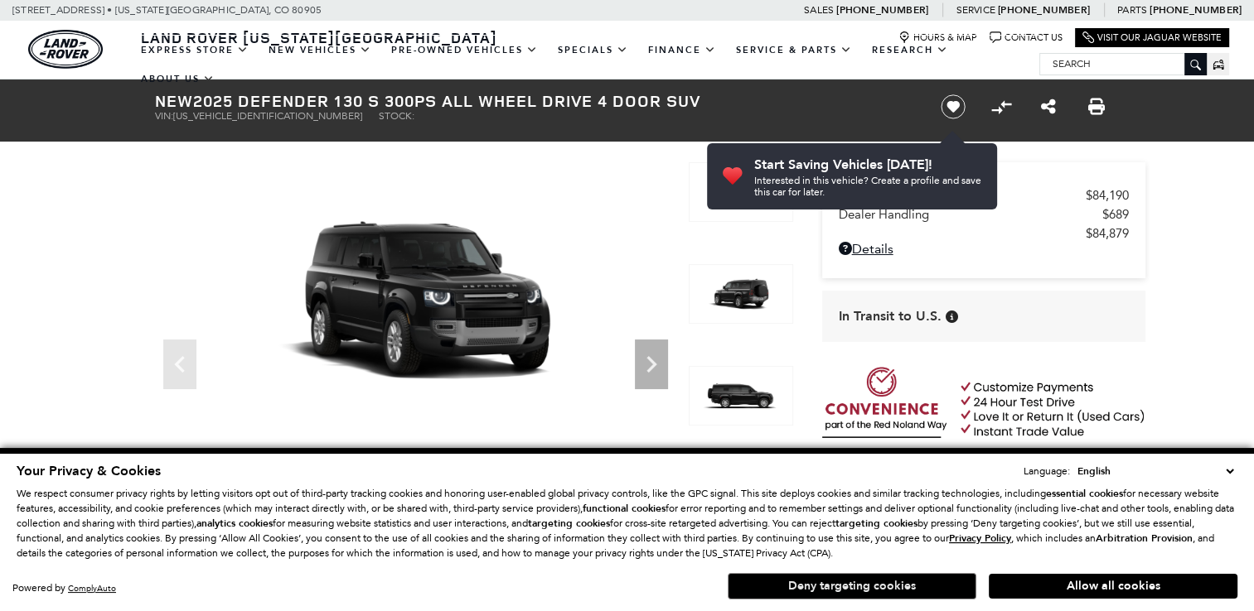  What do you see at coordinates (1143, 539) in the screenshot?
I see `strong: Arbitration Provision` at bounding box center [1143, 539].